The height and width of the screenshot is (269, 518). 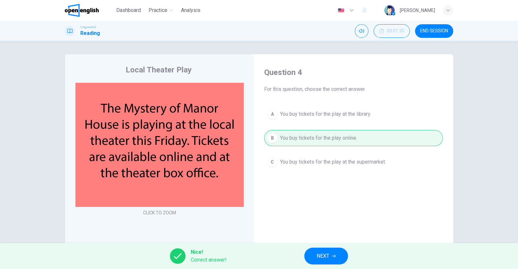 I want to click on button: END SESSION, so click(x=434, y=31).